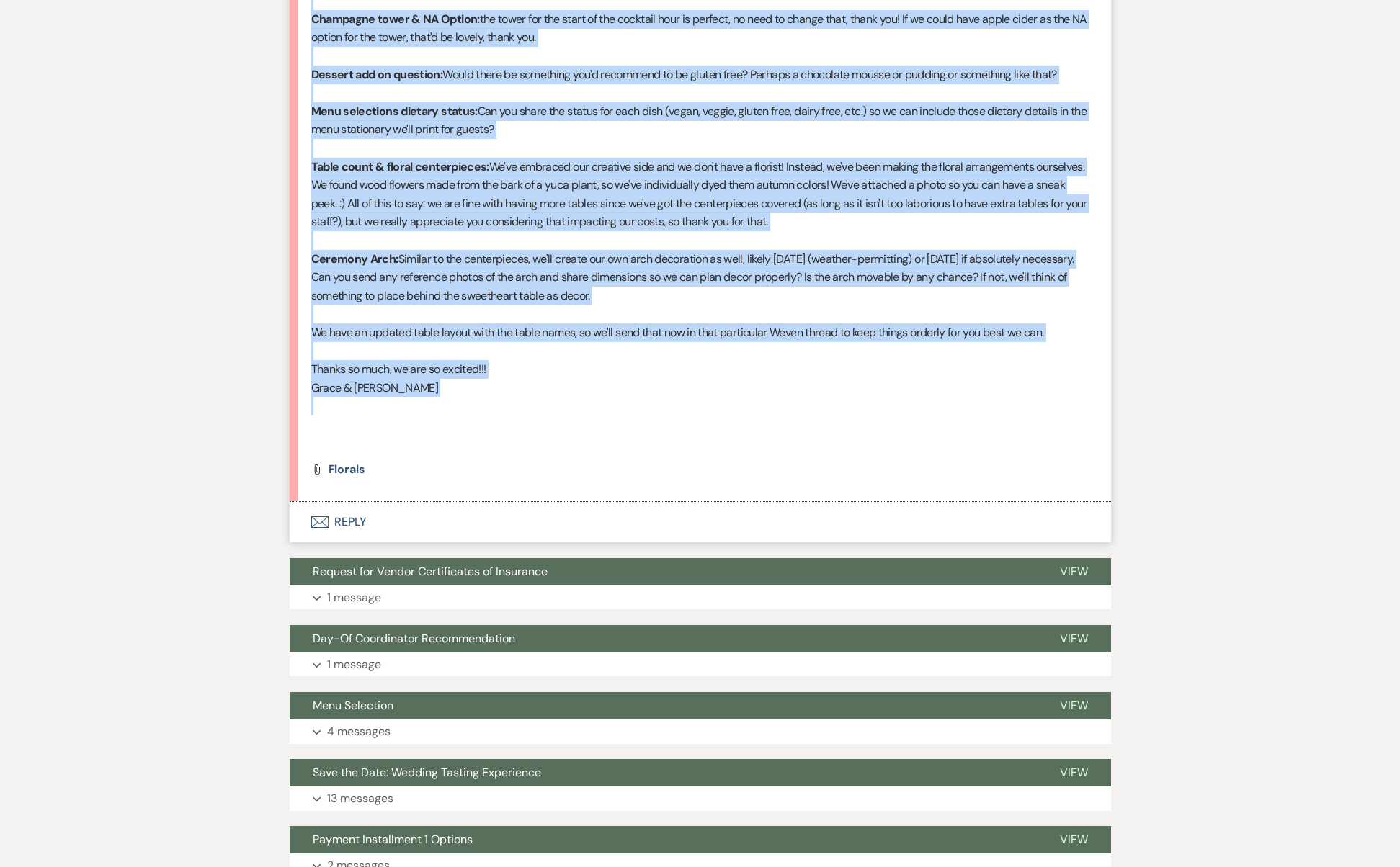 This screenshot has width=1400, height=867. Describe the element at coordinates (414, 638) in the screenshot. I see `span: Day-Of Coordinator Recommendation` at that location.